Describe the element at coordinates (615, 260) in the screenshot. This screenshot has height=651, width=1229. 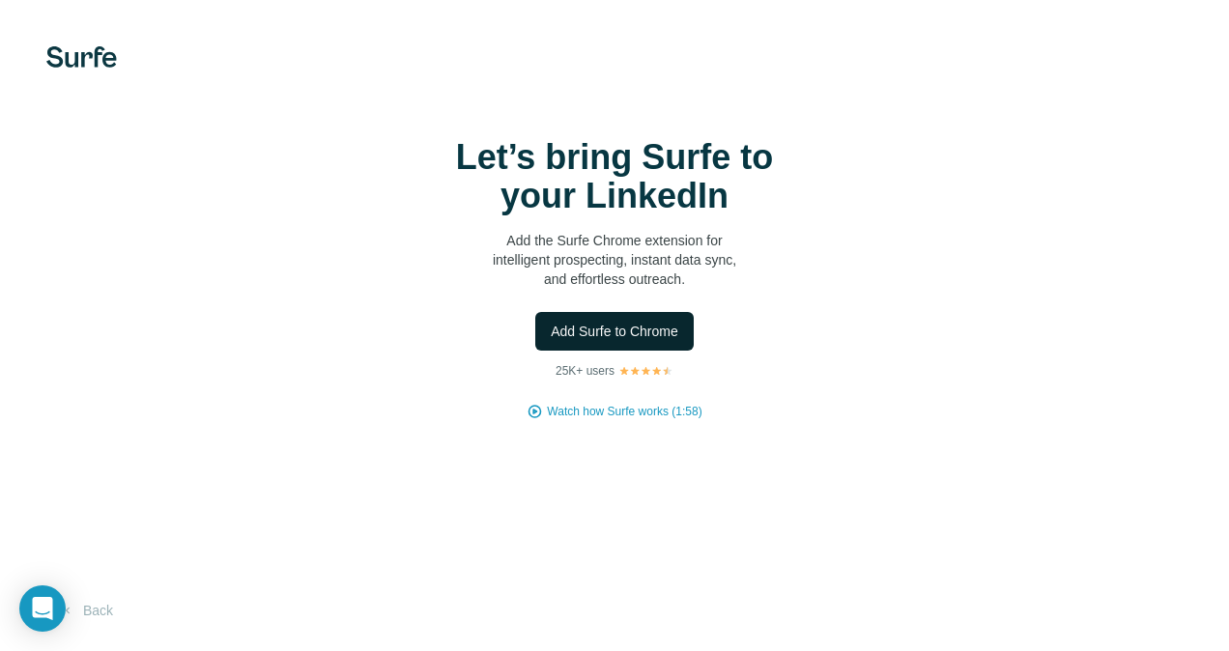
I see `p: Add the Surfe Chrome extension for intelligent prospecting, instant data sync, and effortless out...` at that location.